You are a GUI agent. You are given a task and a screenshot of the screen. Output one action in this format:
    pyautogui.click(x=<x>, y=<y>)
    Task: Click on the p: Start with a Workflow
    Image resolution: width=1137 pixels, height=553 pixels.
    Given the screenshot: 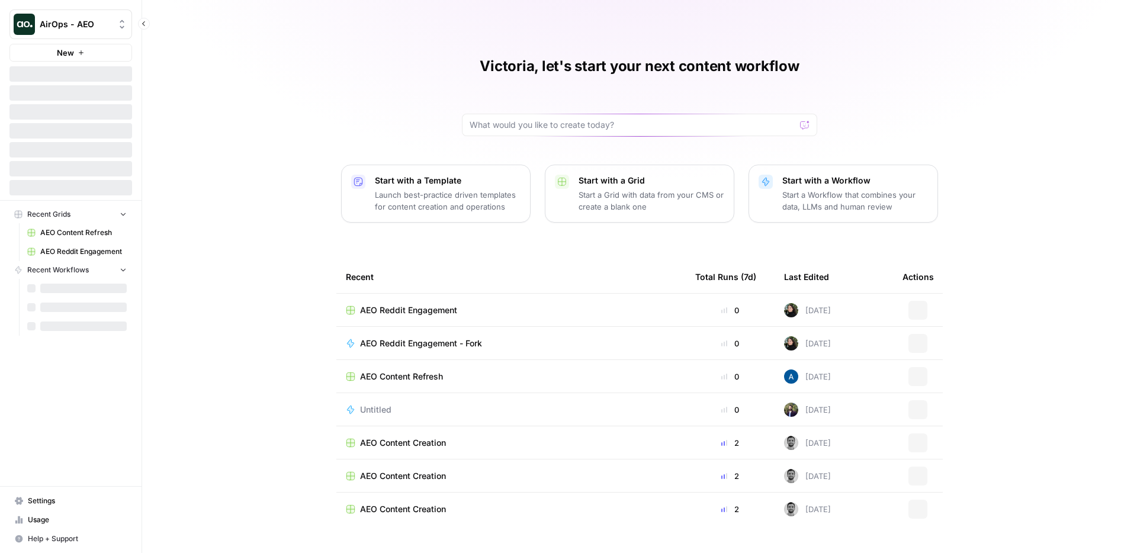 What is the action you would take?
    pyautogui.click(x=855, y=181)
    